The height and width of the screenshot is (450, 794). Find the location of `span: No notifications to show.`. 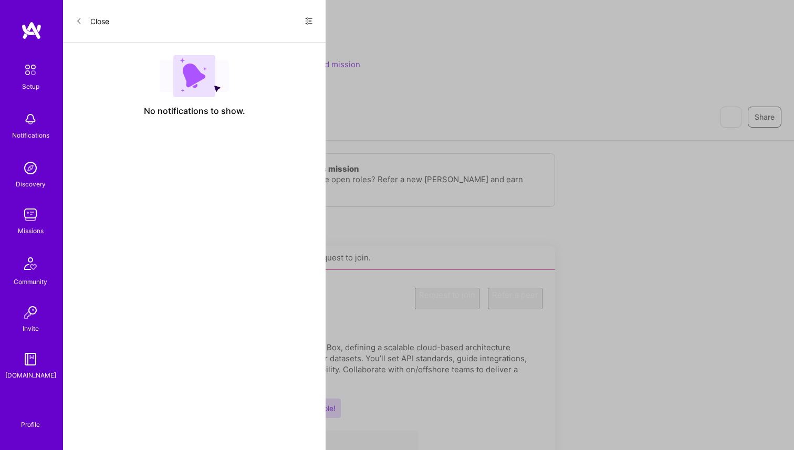

span: No notifications to show. is located at coordinates (194, 111).